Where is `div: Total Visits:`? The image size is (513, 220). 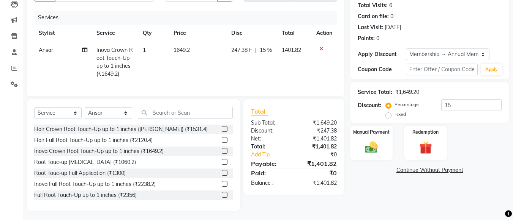
div: Total Visits: is located at coordinates (372, 5).